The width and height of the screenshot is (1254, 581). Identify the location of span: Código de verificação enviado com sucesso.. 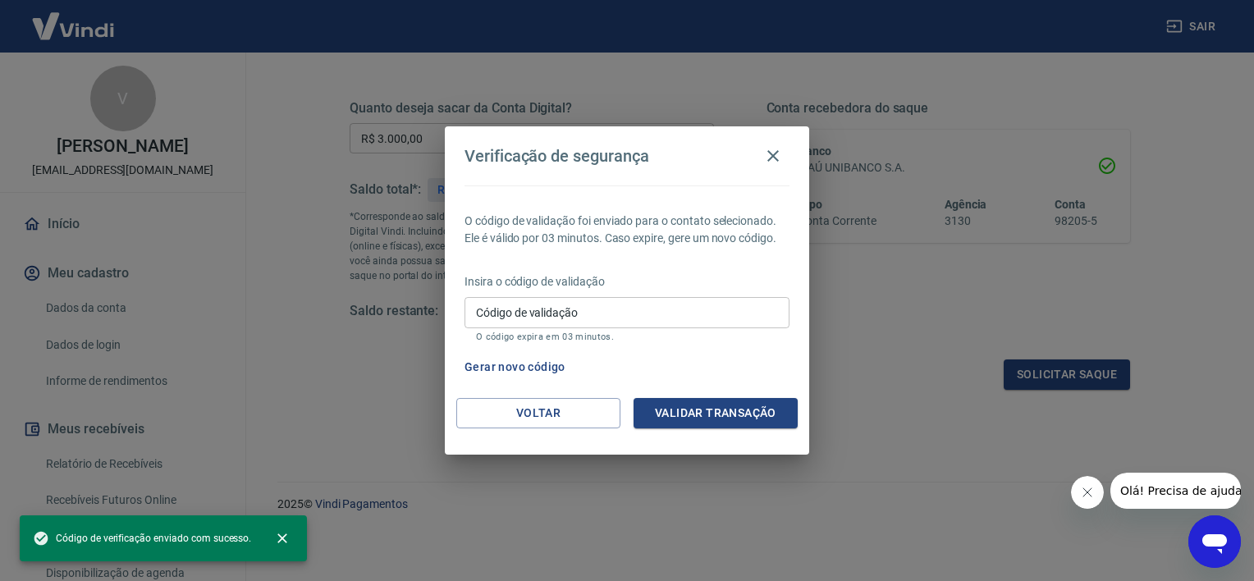
(142, 538).